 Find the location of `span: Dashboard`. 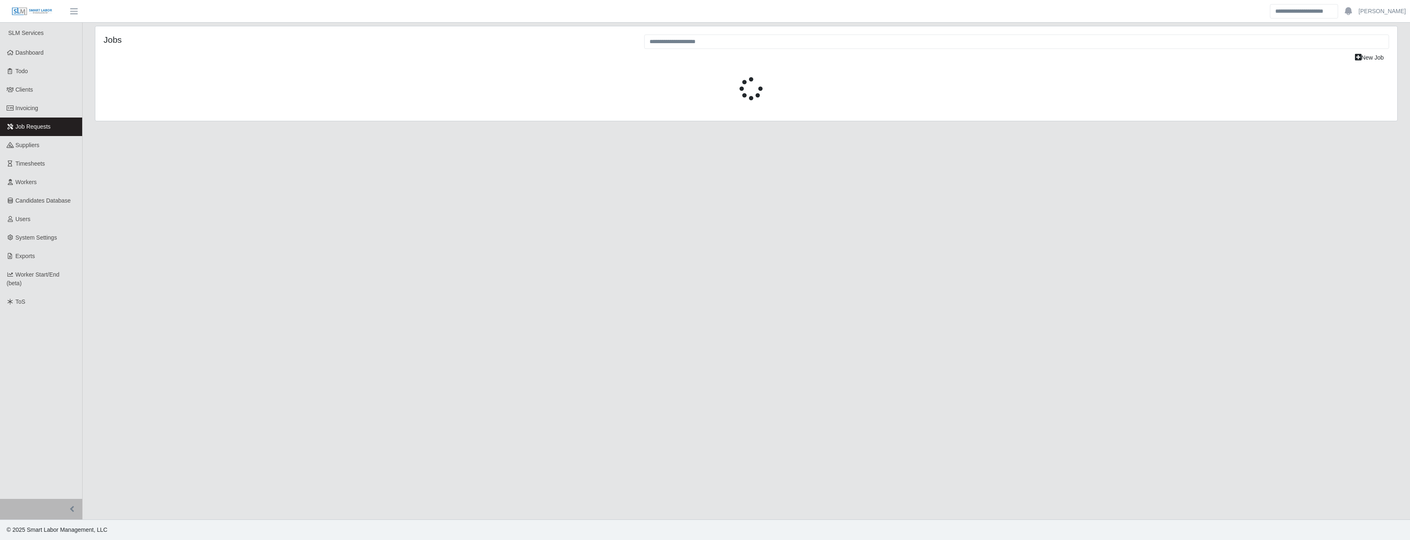

span: Dashboard is located at coordinates (30, 53).